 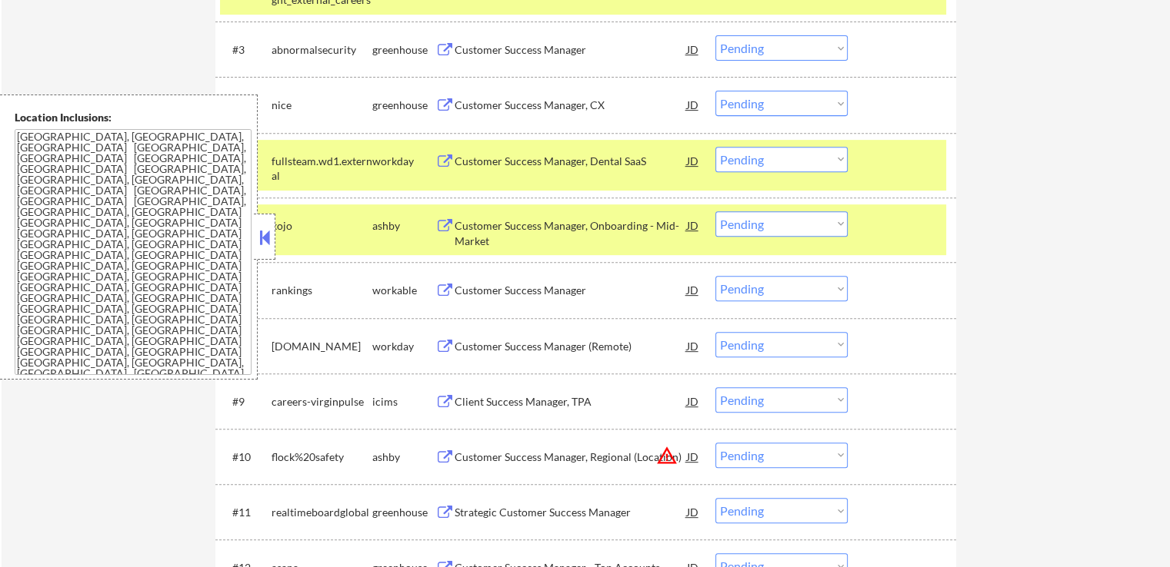 I want to click on div: realtimeboardglobal, so click(x=321, y=513).